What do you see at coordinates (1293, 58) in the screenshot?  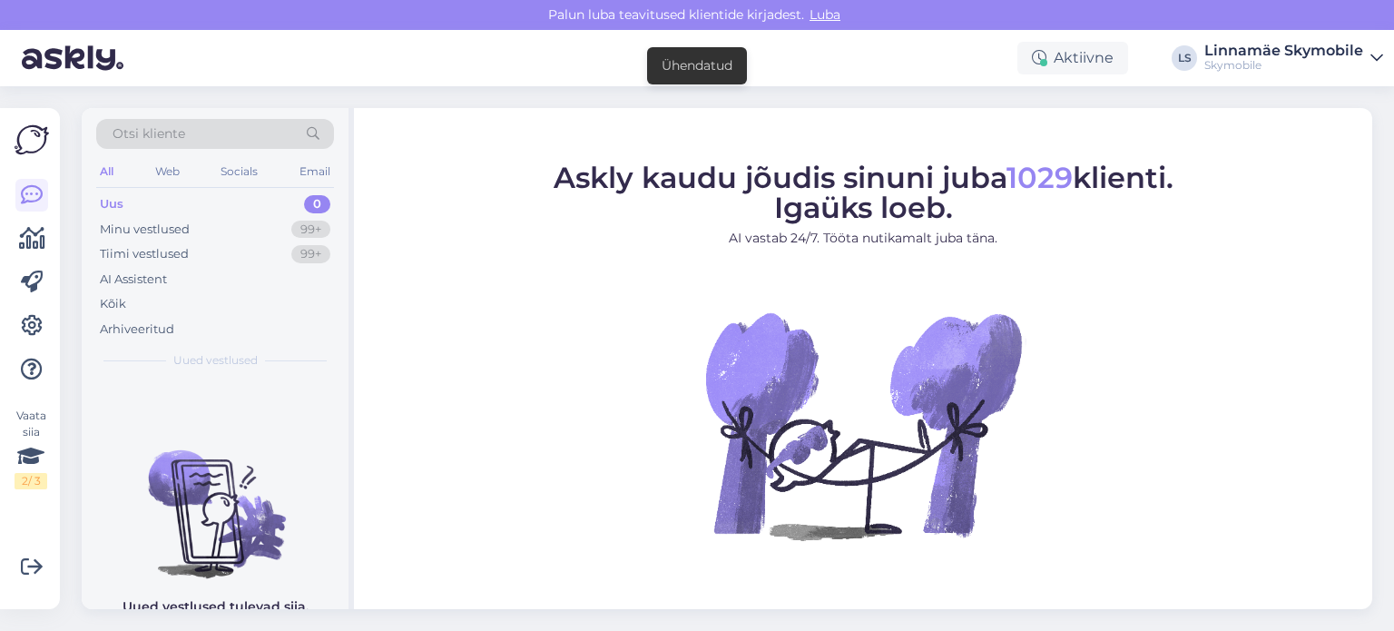 I see `a: Linnamäe SkymobileSkymobile` at bounding box center [1293, 58].